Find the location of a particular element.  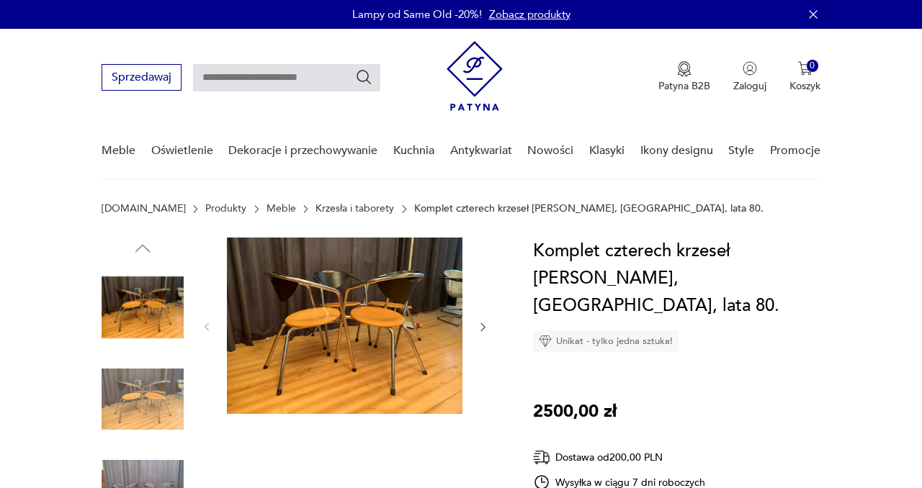

p: Koszyk is located at coordinates (804, 86).